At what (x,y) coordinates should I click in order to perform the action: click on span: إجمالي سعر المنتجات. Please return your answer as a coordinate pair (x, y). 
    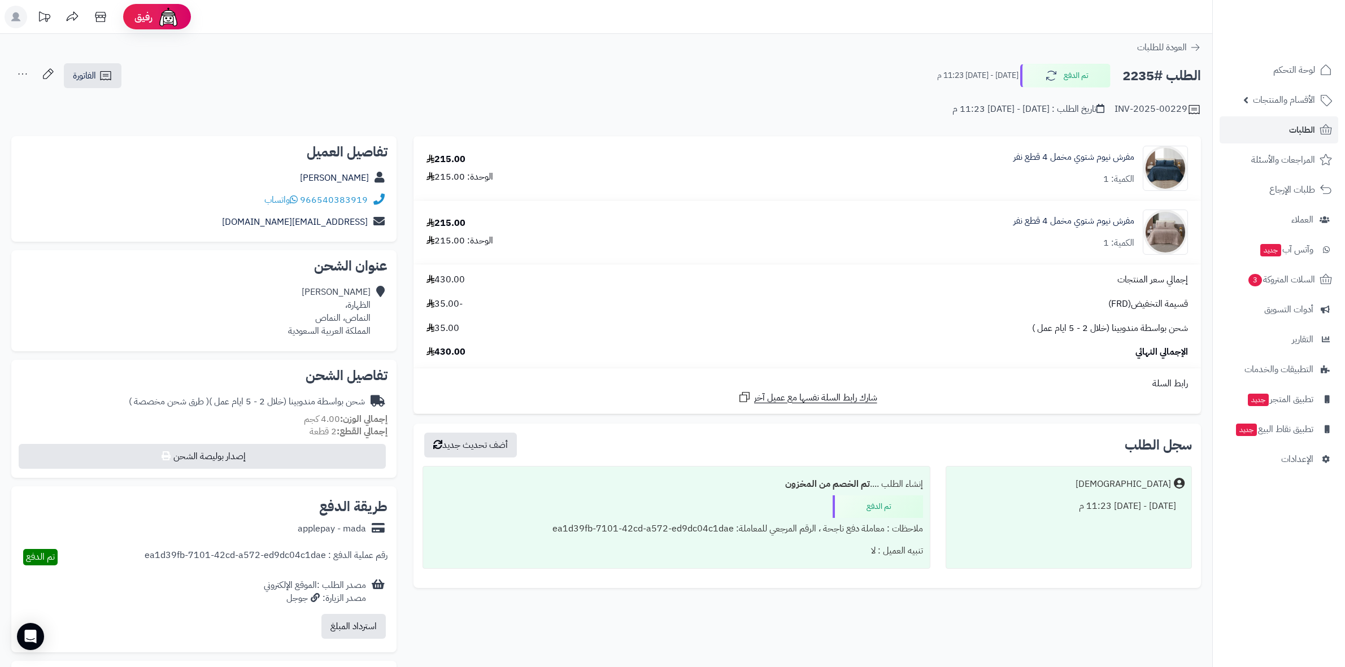
    Looking at the image, I should click on (1152, 280).